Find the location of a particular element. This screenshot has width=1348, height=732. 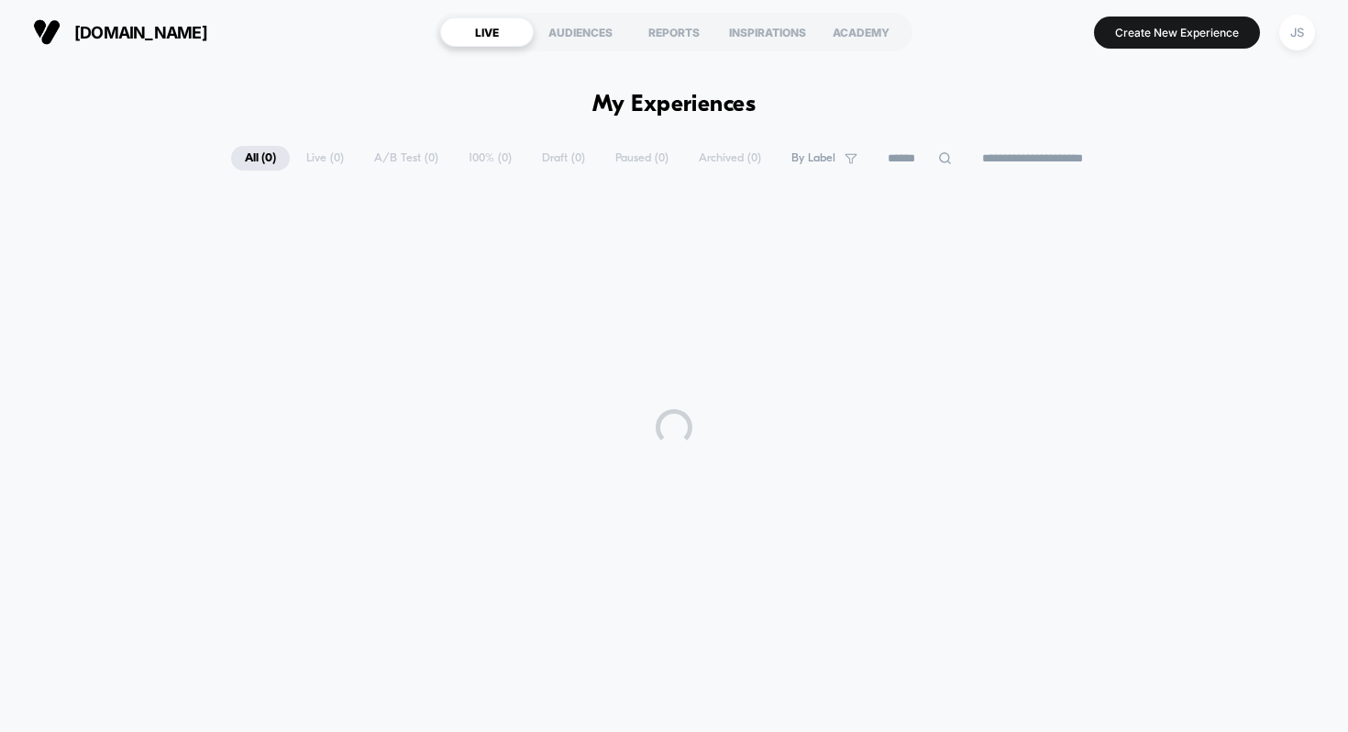

div: AUDIENCES is located at coordinates (581, 32).